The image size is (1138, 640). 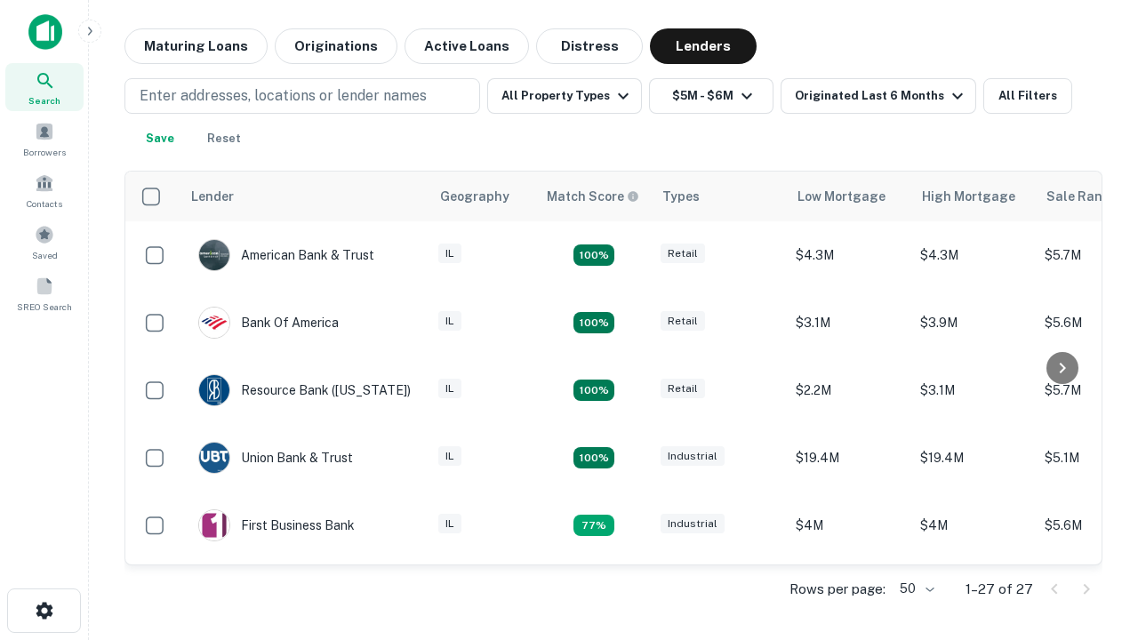 I want to click on span: Search, so click(x=44, y=101).